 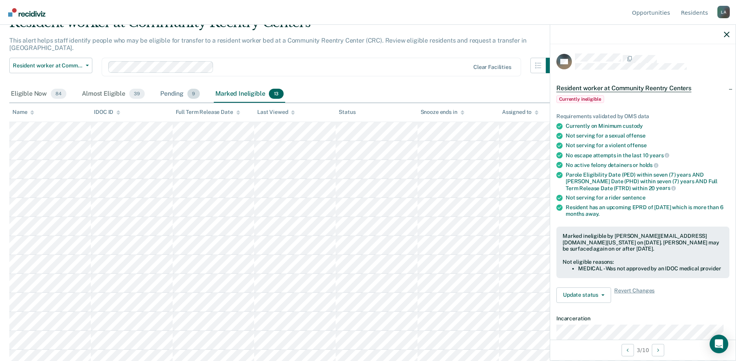 What do you see at coordinates (647, 165) in the screenshot?
I see `div: No active felony detainers or` at bounding box center [647, 165].